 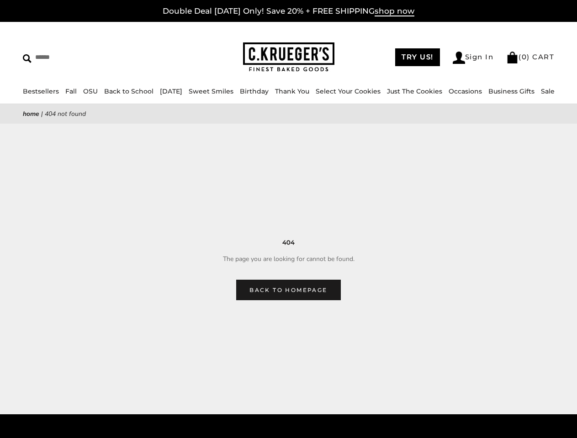 What do you see at coordinates (292, 91) in the screenshot?
I see `a: Thank You` at bounding box center [292, 91].